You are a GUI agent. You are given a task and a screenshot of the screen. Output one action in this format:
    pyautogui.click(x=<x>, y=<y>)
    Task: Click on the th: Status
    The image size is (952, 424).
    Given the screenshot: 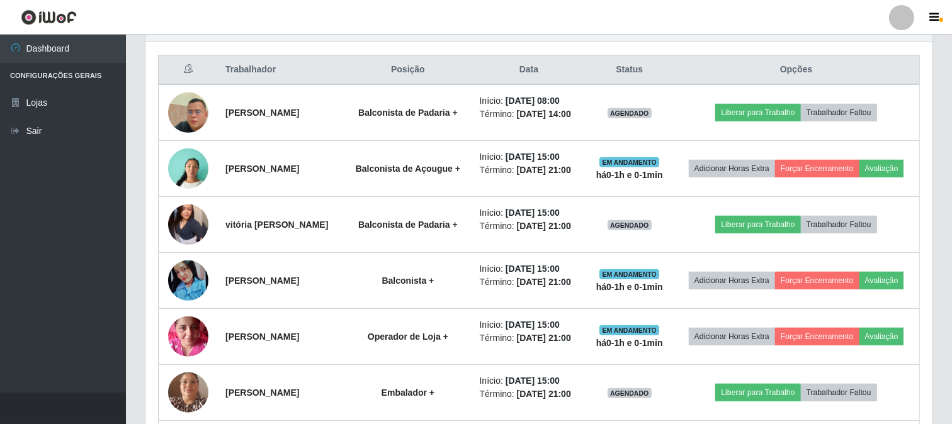 What is the action you would take?
    pyautogui.click(x=629, y=70)
    